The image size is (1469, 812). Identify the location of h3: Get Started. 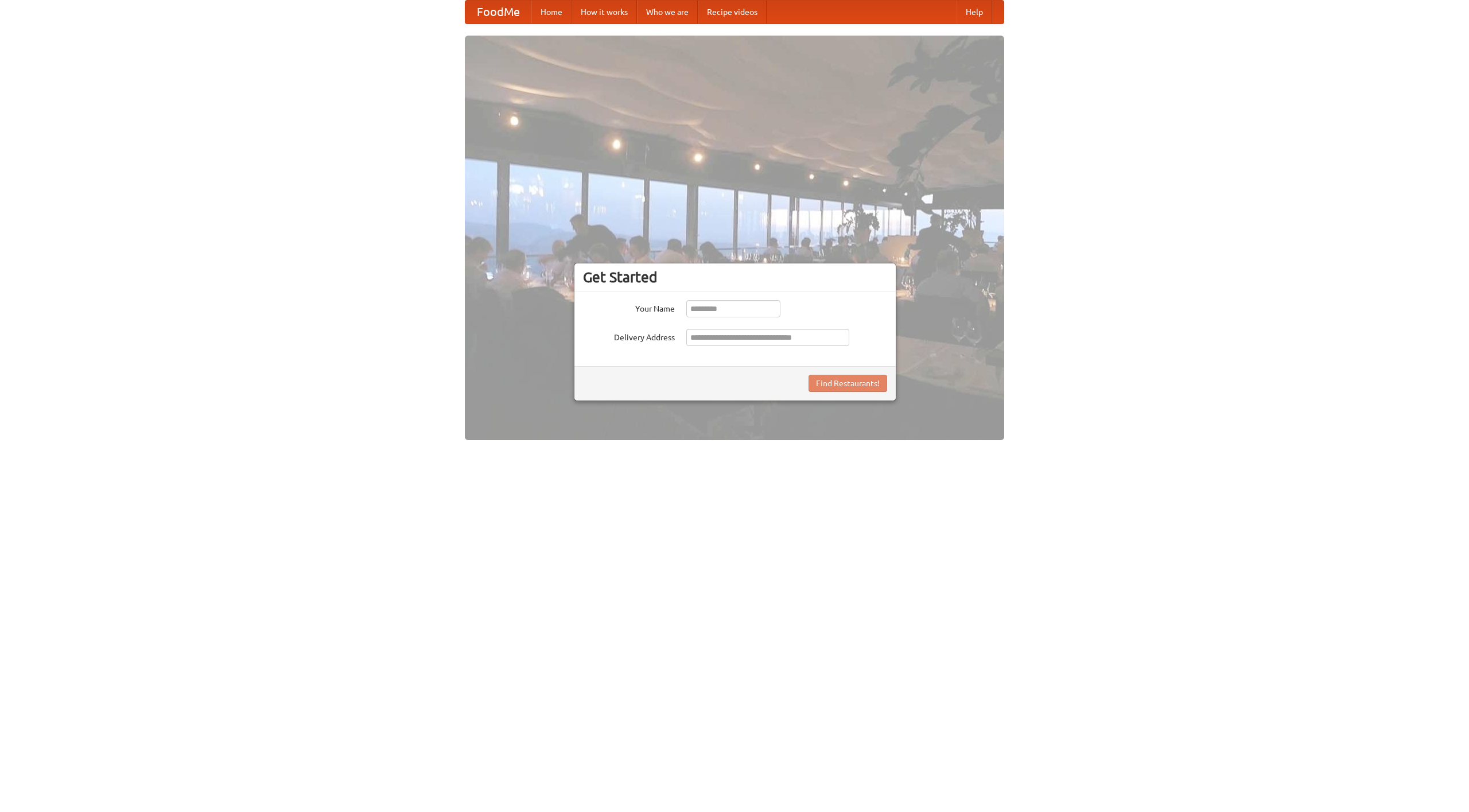
(735, 277).